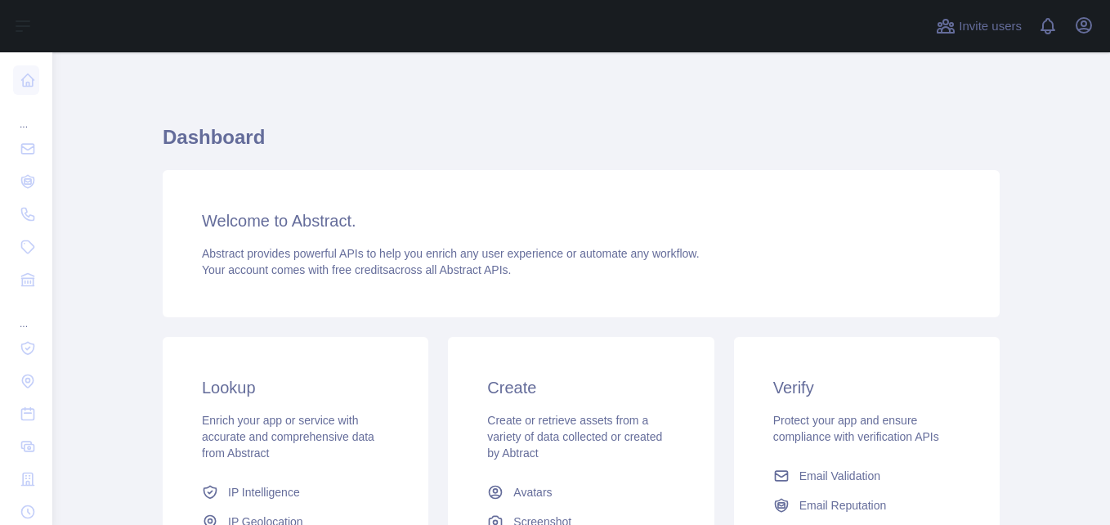 The height and width of the screenshot is (525, 1110). I want to click on span: free credits, so click(360, 270).